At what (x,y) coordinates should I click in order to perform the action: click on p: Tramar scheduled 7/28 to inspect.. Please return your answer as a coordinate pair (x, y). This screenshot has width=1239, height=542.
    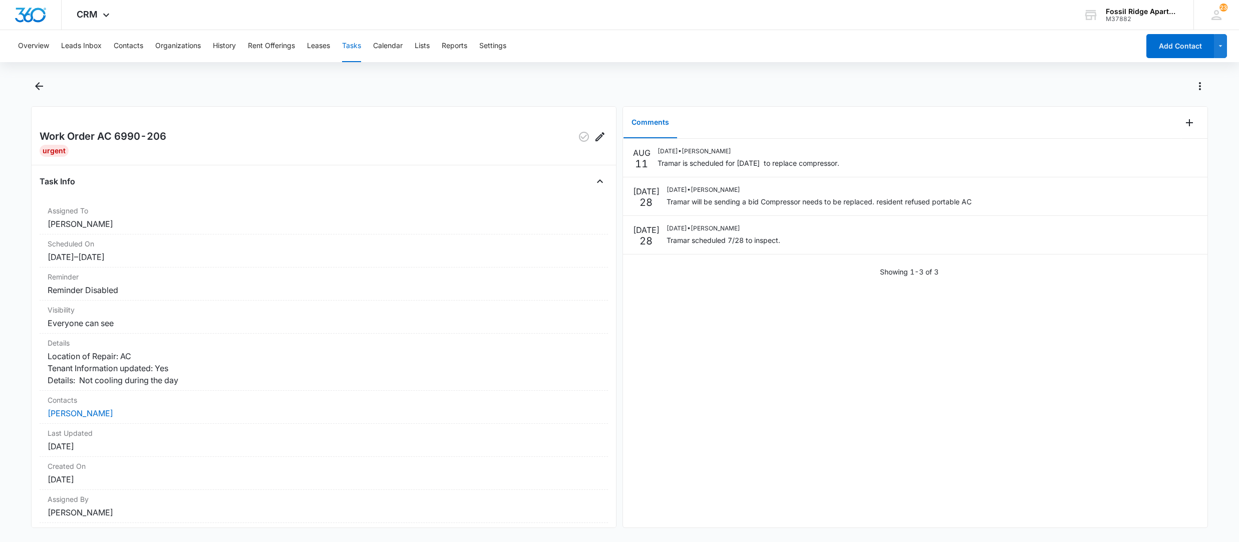
    Looking at the image, I should click on (723, 240).